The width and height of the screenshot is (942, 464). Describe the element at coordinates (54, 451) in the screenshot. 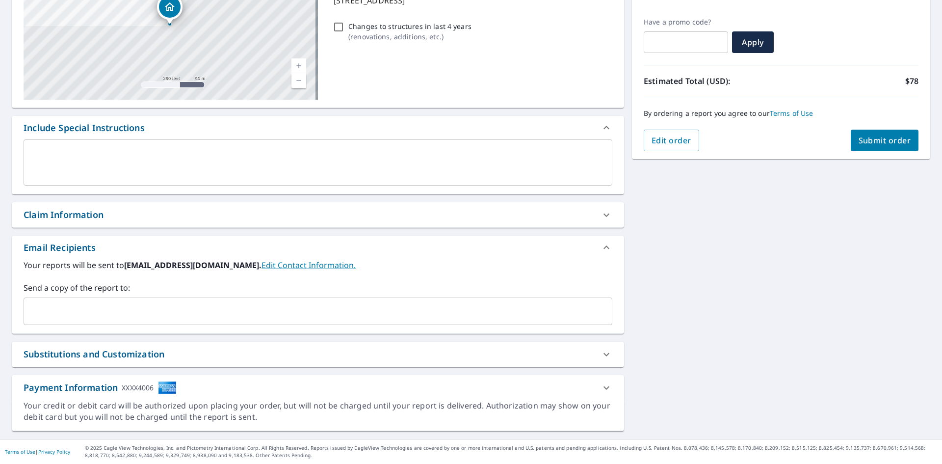

I see `a: Privacy Policy` at that location.